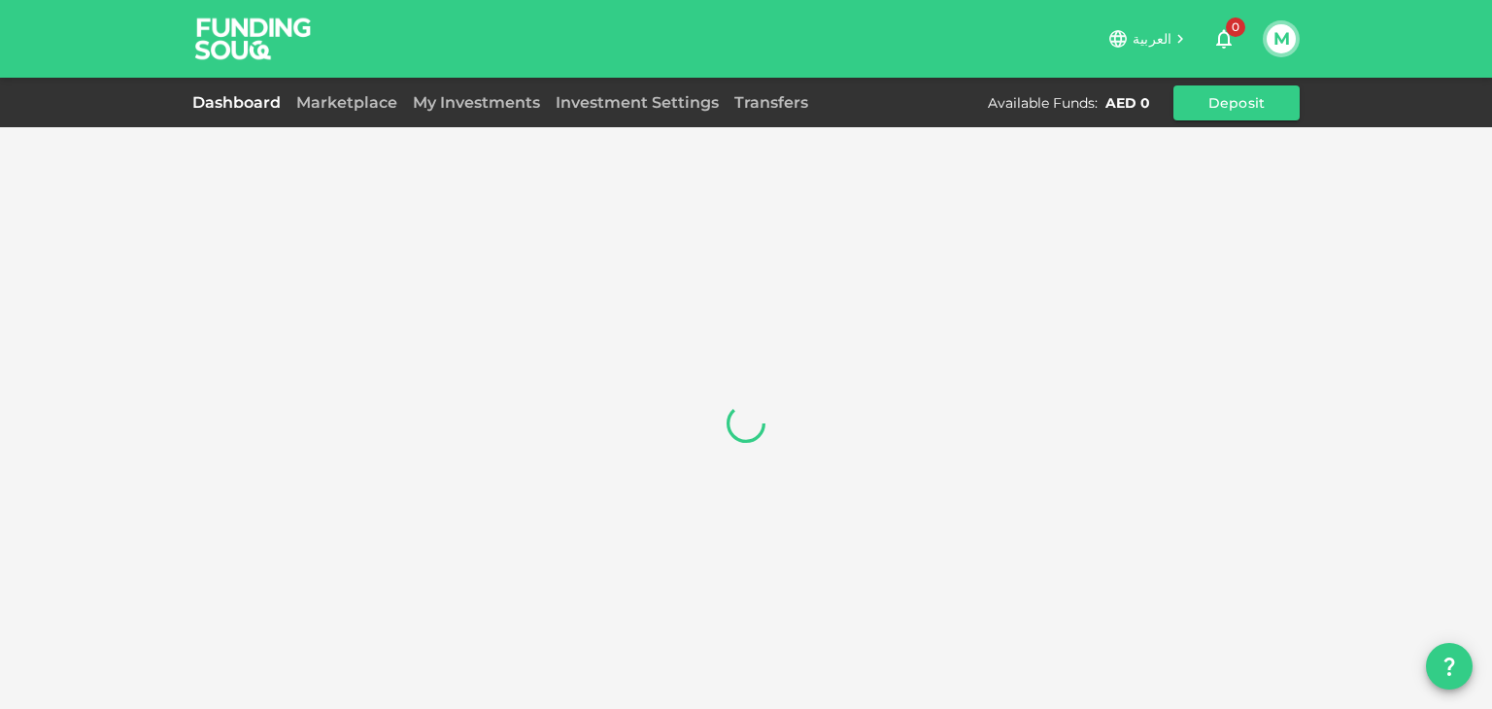 The width and height of the screenshot is (1492, 709). I want to click on a: Marketplace, so click(347, 102).